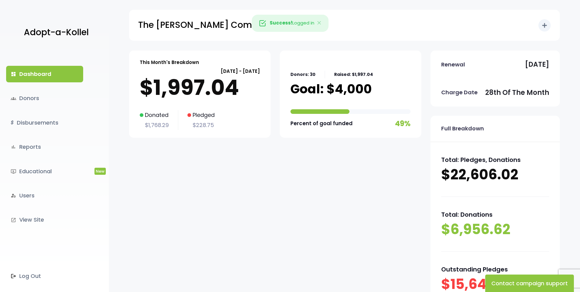  What do you see at coordinates (45, 74) in the screenshot?
I see `a: dashboardDashboard` at bounding box center [45, 74].